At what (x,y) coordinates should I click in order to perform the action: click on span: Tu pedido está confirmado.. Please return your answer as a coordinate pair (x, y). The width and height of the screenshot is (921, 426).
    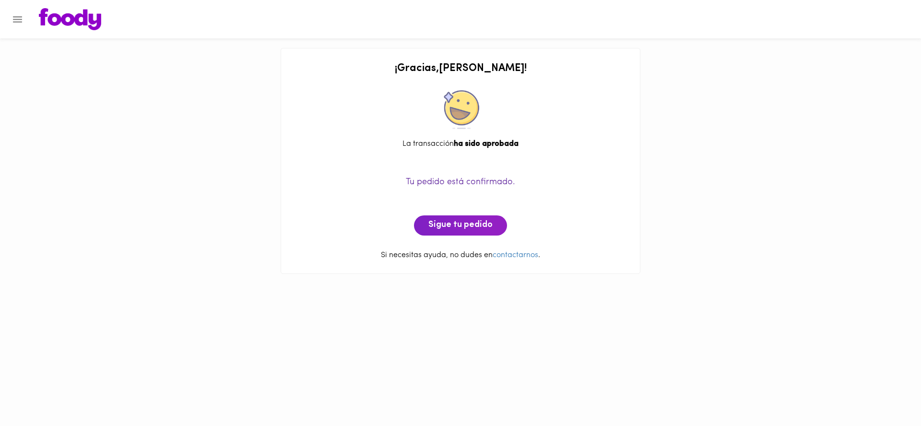
    Looking at the image, I should click on (460, 182).